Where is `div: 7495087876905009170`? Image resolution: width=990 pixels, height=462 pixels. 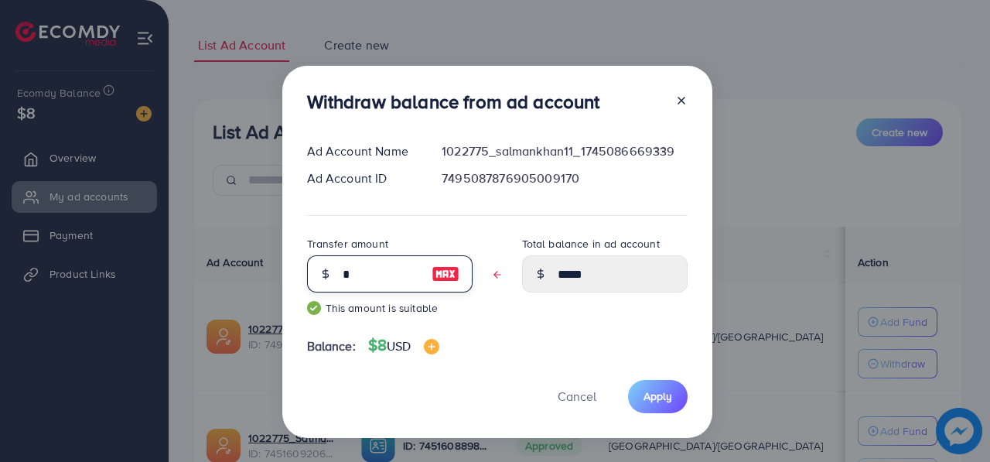
div: 7495087876905009170 is located at coordinates (564, 178).